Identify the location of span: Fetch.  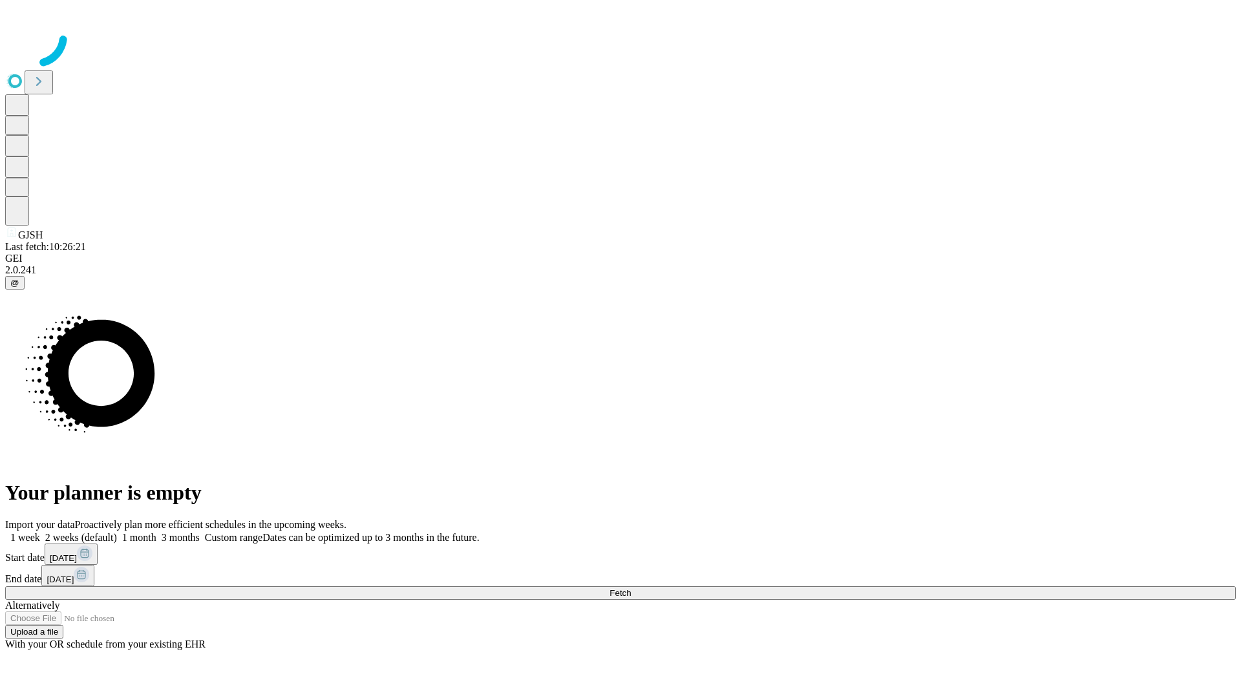
(620, 593).